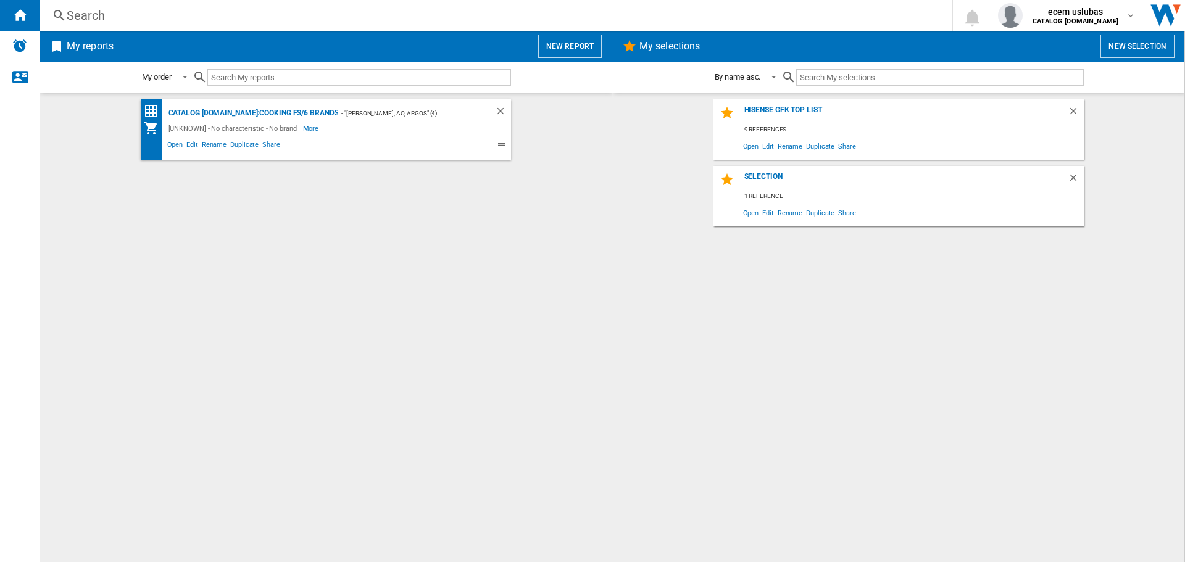 This screenshot has width=1185, height=562. What do you see at coordinates (90, 46) in the screenshot?
I see `h2: My reports` at bounding box center [90, 46].